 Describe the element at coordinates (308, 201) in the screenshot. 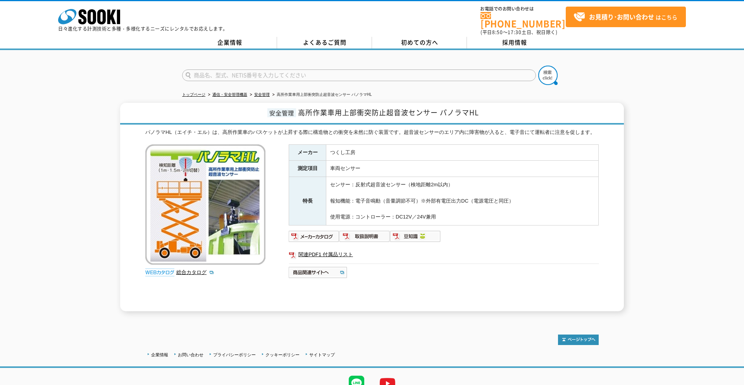

I see `th: 特長` at that location.